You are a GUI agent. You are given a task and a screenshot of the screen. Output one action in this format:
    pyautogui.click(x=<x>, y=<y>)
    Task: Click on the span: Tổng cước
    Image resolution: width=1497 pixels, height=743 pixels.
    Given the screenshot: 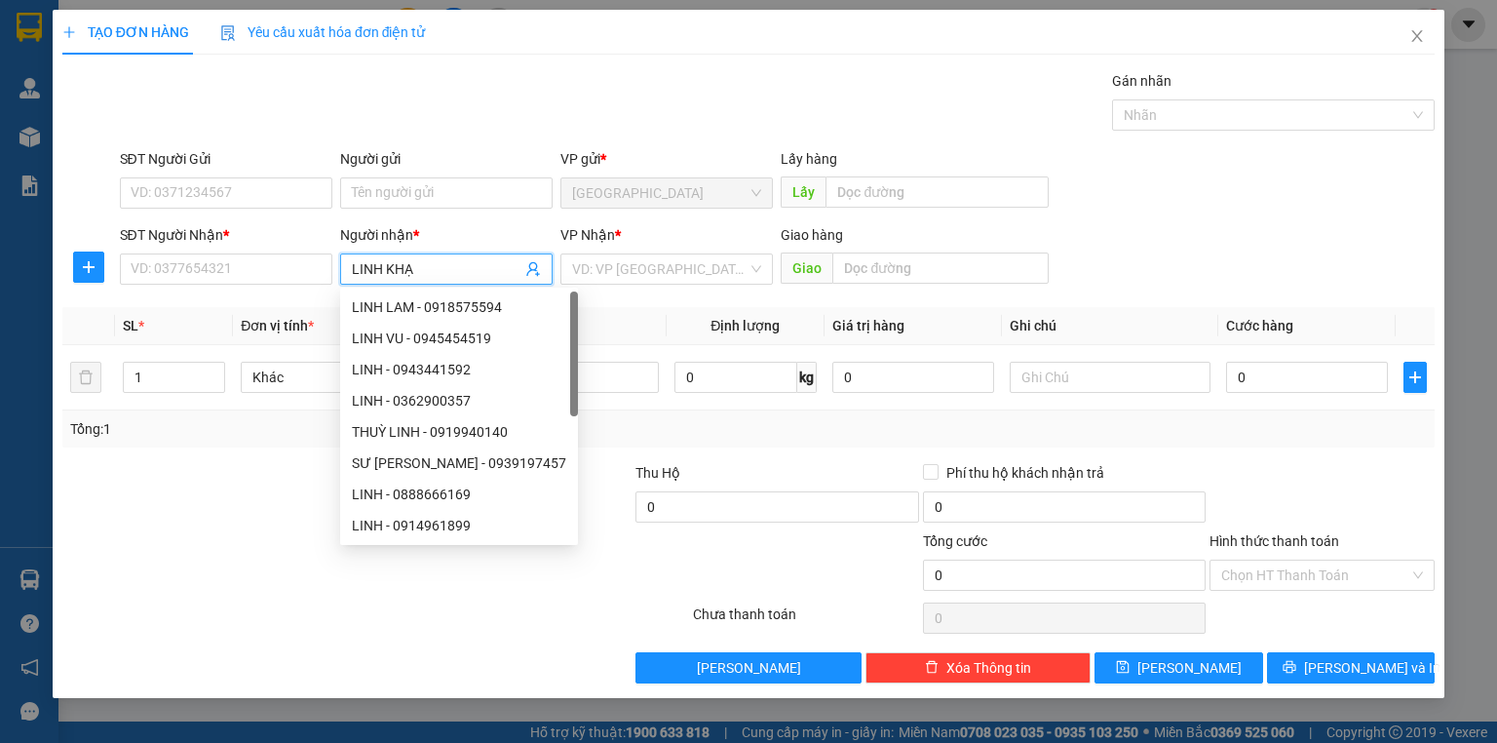 What is the action you would take?
    pyautogui.click(x=955, y=541)
    